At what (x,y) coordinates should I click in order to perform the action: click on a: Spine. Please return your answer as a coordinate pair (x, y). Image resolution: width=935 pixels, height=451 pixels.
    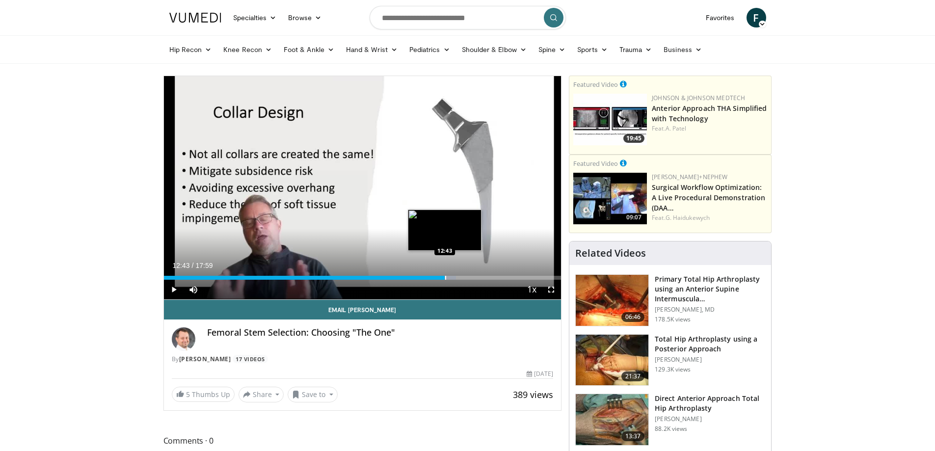
    Looking at the image, I should click on (552, 50).